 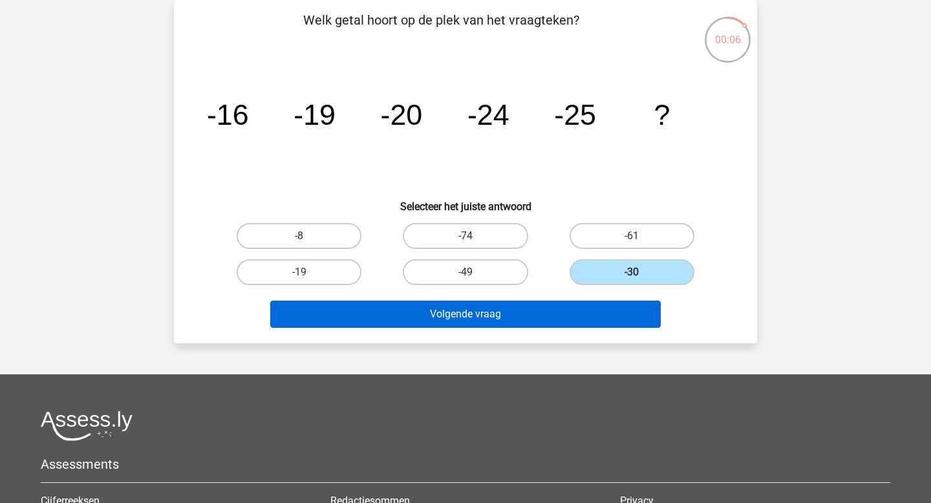 I want to click on tspan: -19, so click(x=314, y=114).